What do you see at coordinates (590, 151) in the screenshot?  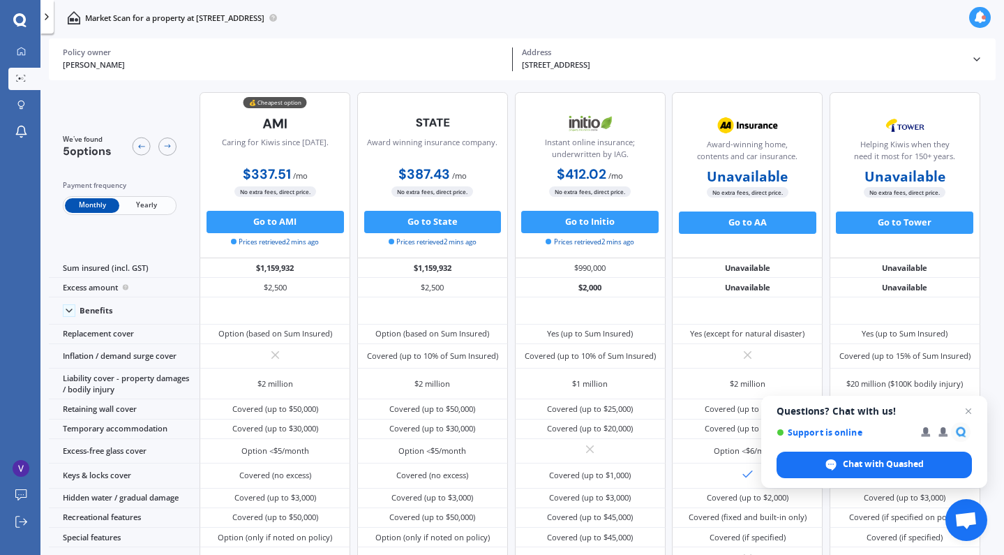 I see `div: Instant online insurance; underwritten by IAG.` at bounding box center [590, 151].